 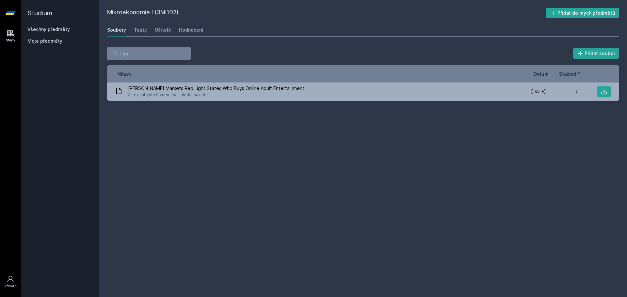 What do you see at coordinates (117, 30) in the screenshot?
I see `div: Soubory` at bounding box center [117, 30].